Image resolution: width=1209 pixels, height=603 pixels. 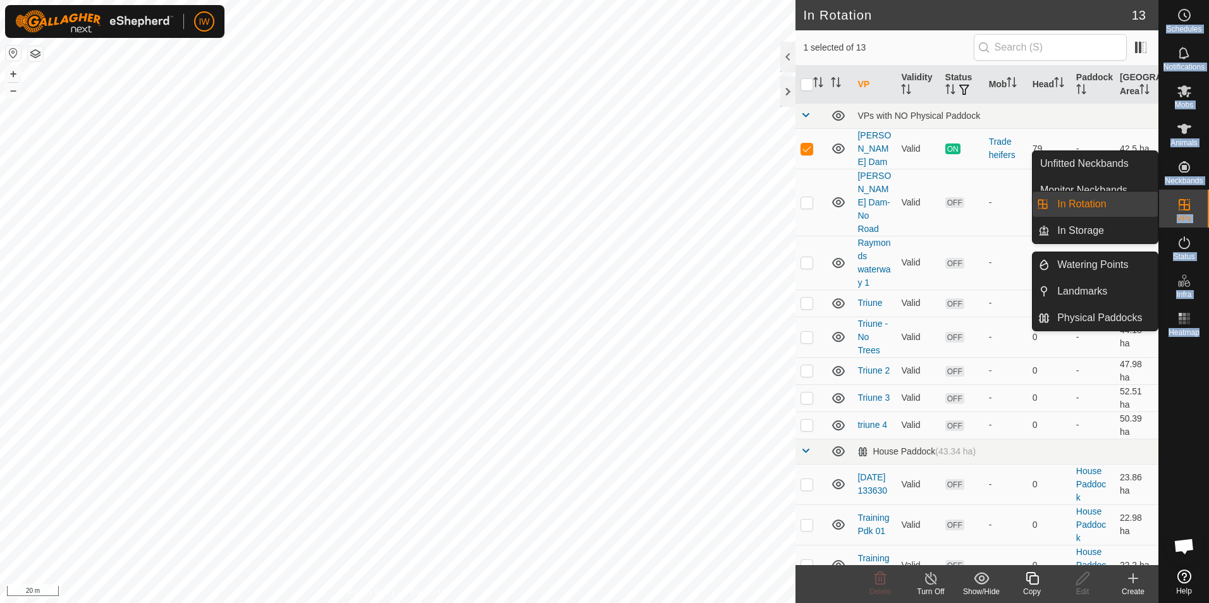 What do you see at coordinates (1096, 164) in the screenshot?
I see `li: Unfitted Neckbands` at bounding box center [1096, 164].